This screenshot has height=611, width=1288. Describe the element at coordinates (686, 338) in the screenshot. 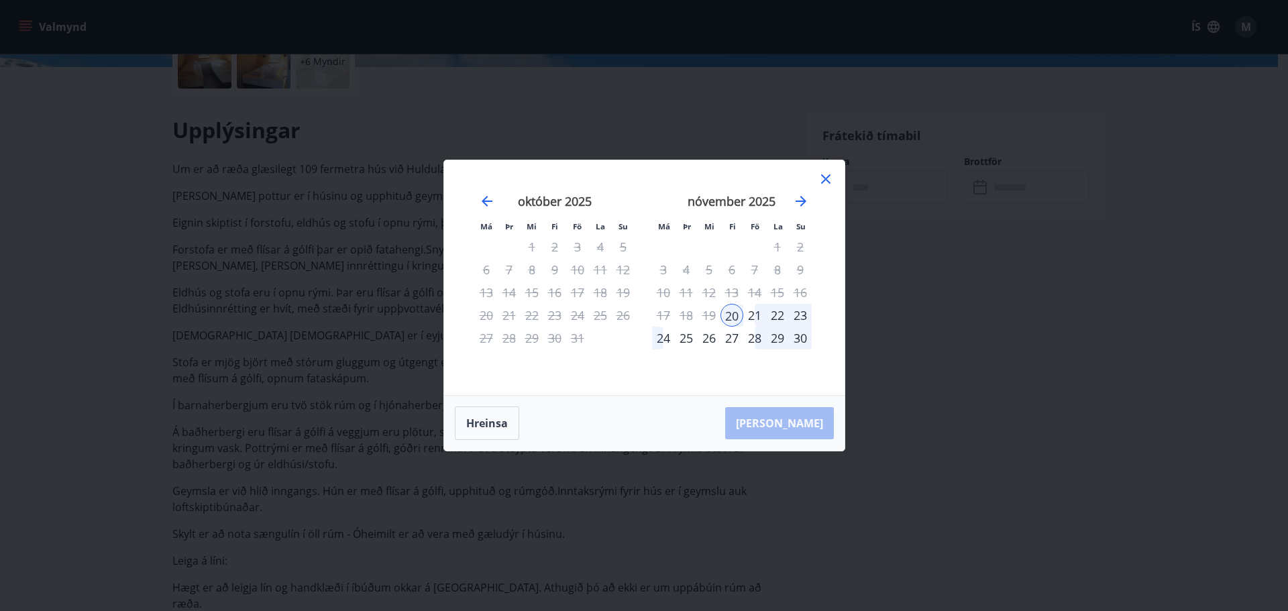

I see `div: 25` at that location.